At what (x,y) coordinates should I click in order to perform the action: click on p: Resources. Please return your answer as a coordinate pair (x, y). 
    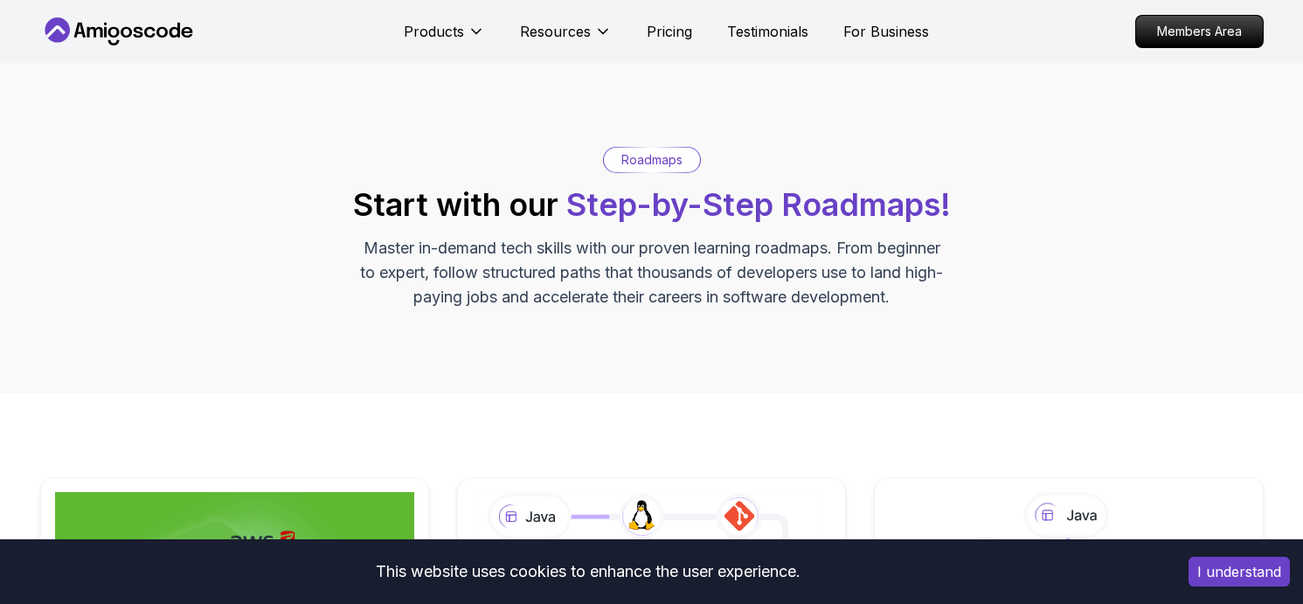
    Looking at the image, I should click on (555, 31).